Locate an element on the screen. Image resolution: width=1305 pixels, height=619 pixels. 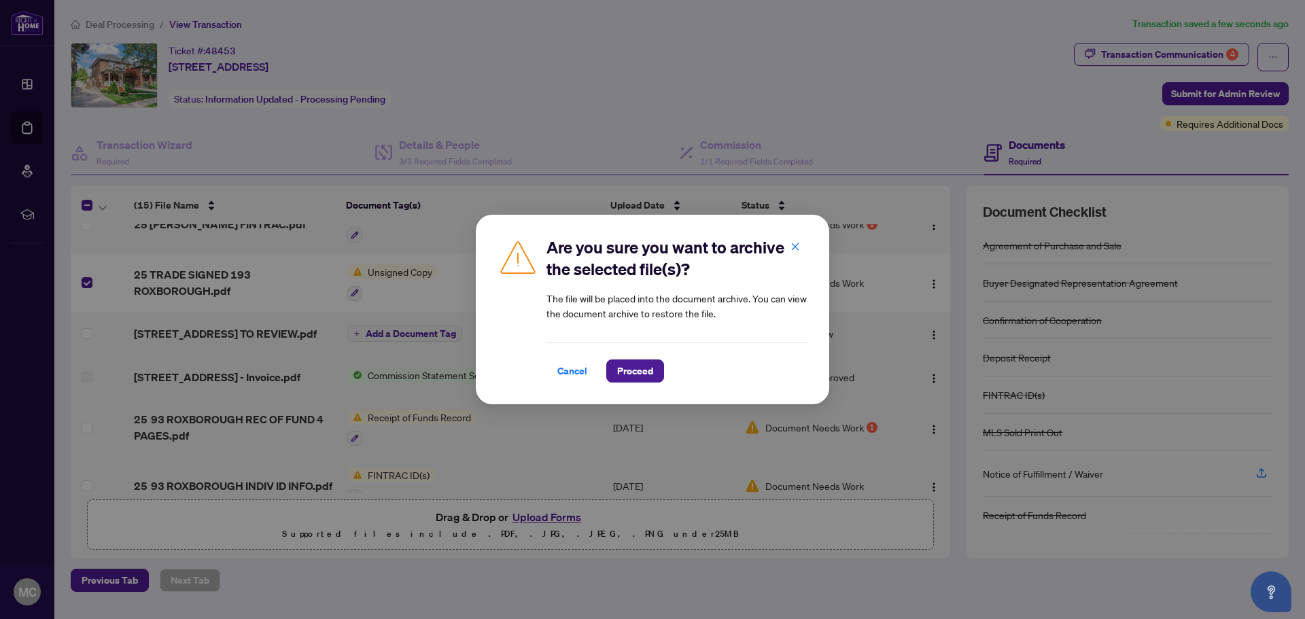
button: Open asap is located at coordinates (1271, 592).